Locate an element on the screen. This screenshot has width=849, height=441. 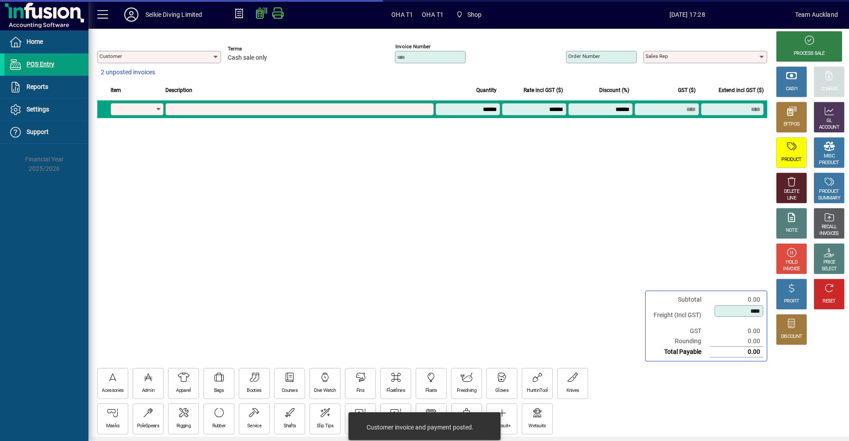
div: GL is located at coordinates (829, 121).